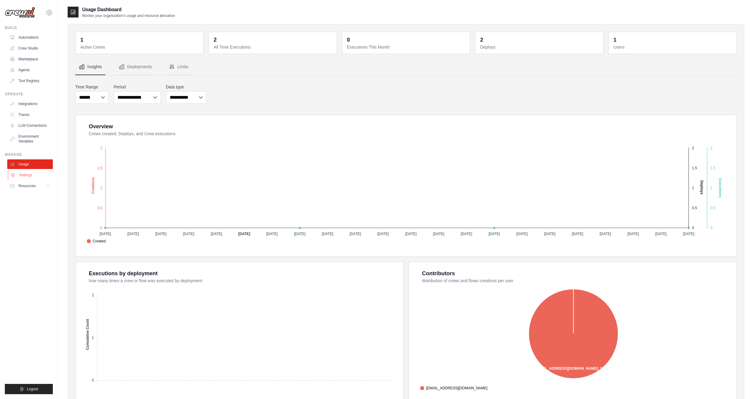  Describe the element at coordinates (30, 186) in the screenshot. I see `button: Resources` at that location.